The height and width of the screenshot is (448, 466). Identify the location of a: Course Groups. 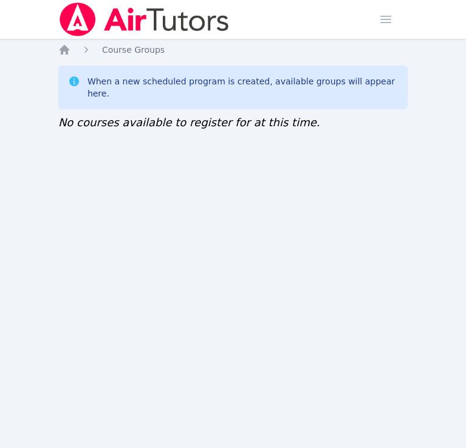
(133, 50).